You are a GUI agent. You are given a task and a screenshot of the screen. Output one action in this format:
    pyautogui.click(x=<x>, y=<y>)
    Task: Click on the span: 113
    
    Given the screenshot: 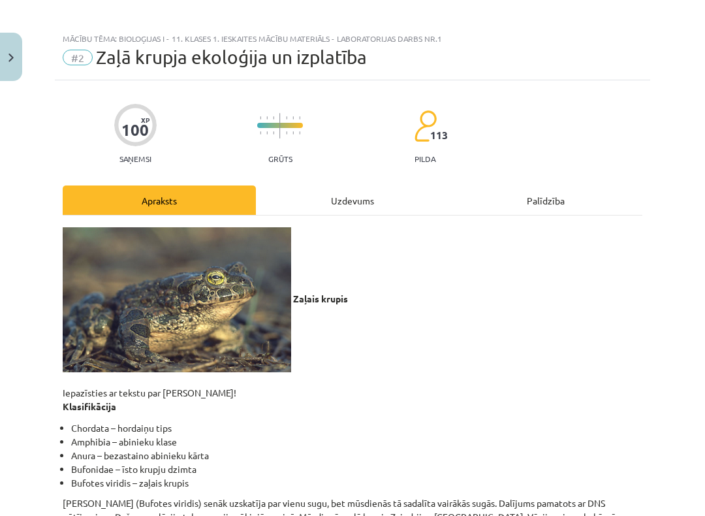 What is the action you would take?
    pyautogui.click(x=439, y=135)
    